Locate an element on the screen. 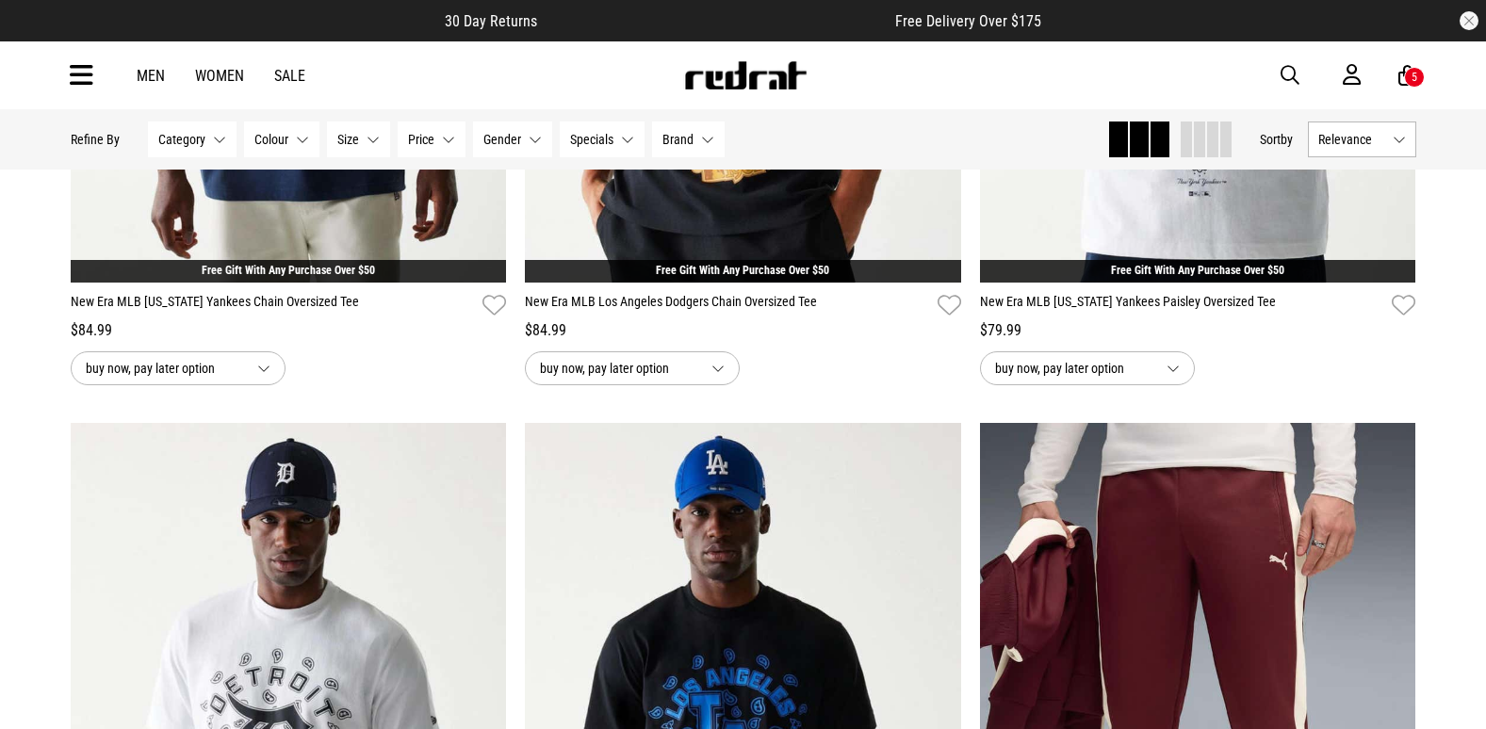 Image resolution: width=1486 pixels, height=729 pixels. button: Sortby is located at coordinates (1275, 139).